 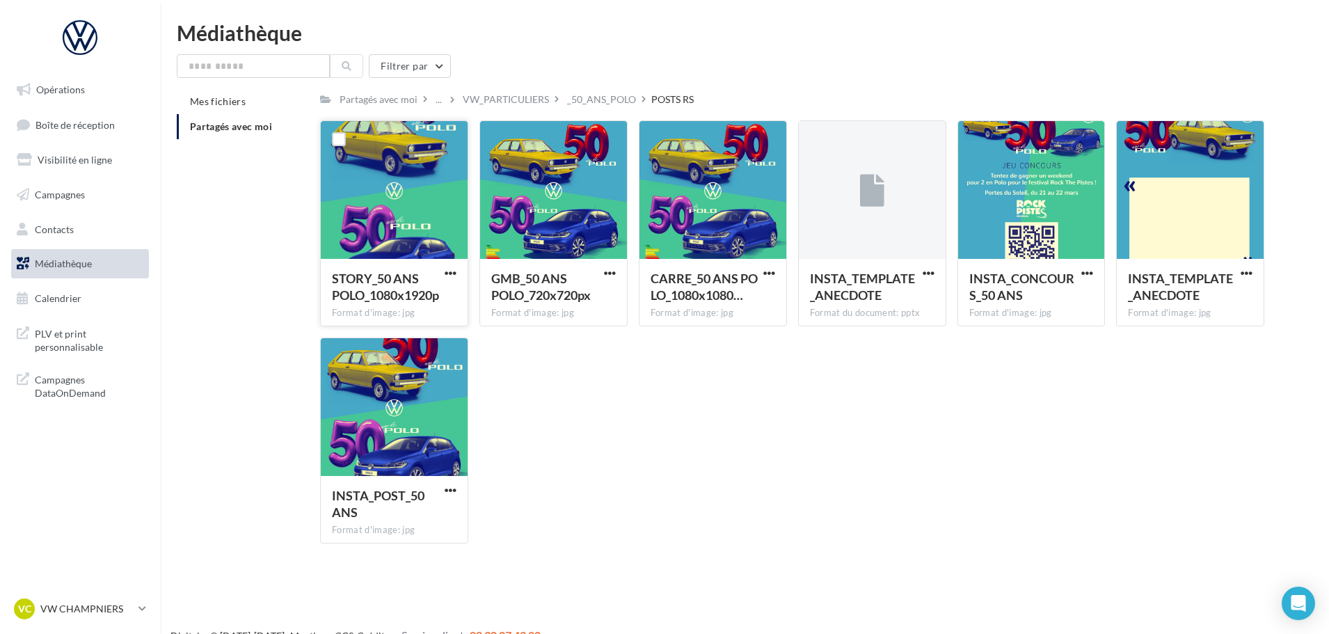 What do you see at coordinates (80, 609) in the screenshot?
I see `a: VC VW CHAMPNIERS` at bounding box center [80, 609].